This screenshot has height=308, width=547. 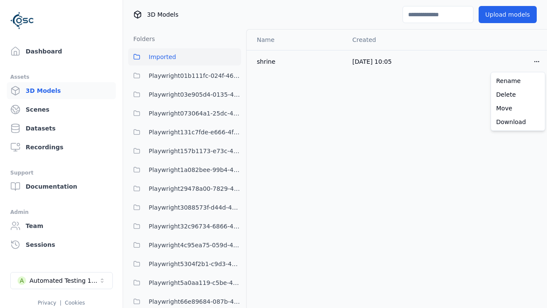 What do you see at coordinates (518, 81) in the screenshot?
I see `a: Rename` at bounding box center [518, 81].